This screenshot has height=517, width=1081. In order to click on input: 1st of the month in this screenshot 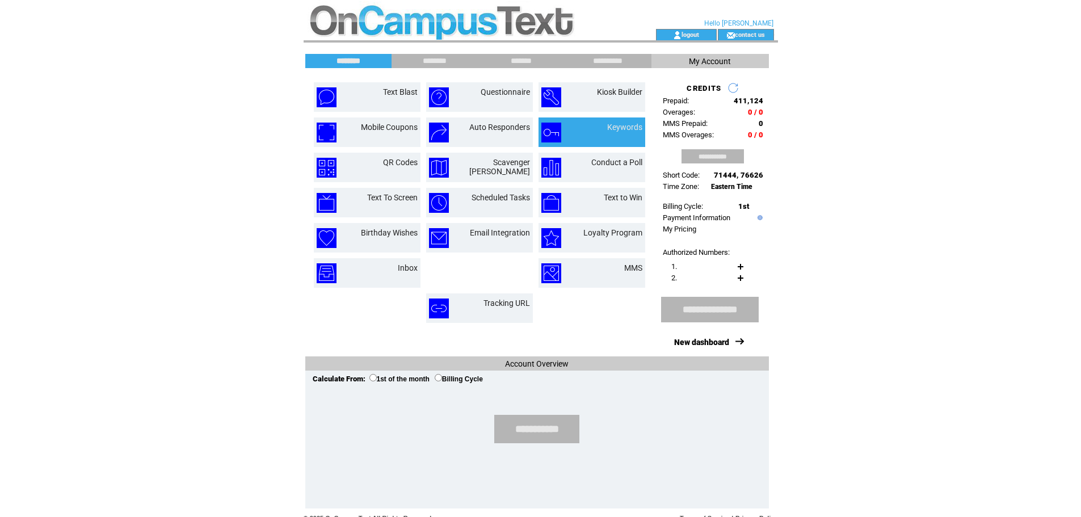, I will do `click(373, 377)`.